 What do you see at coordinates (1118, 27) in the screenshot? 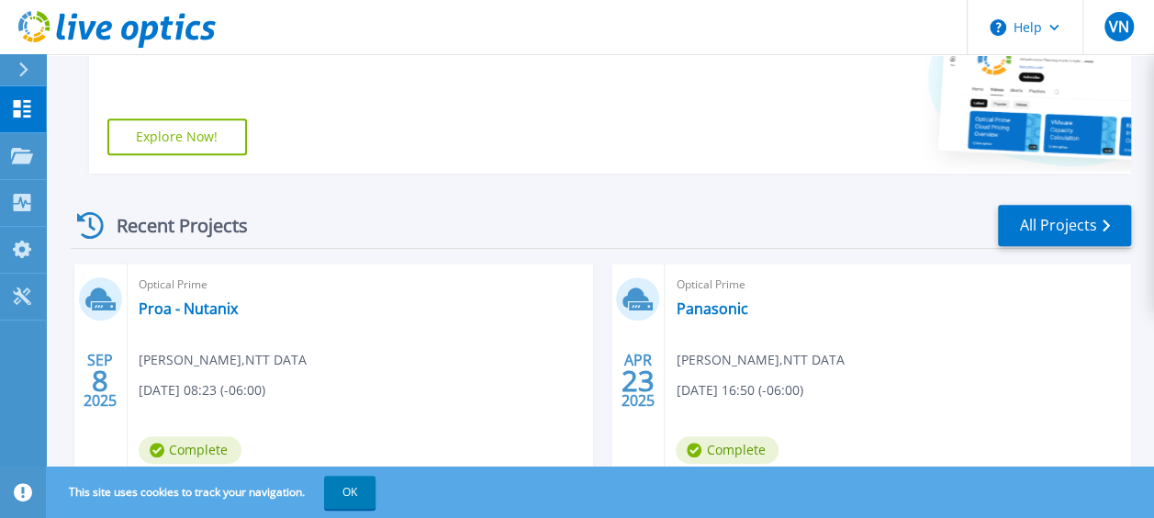
I see `span: VN` at bounding box center [1118, 27].